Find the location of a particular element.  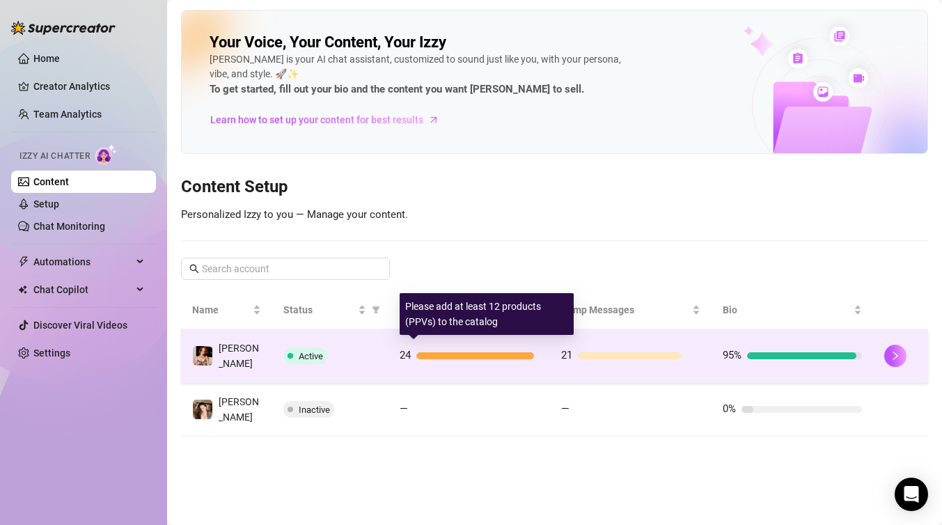

button: right is located at coordinates (896, 356).